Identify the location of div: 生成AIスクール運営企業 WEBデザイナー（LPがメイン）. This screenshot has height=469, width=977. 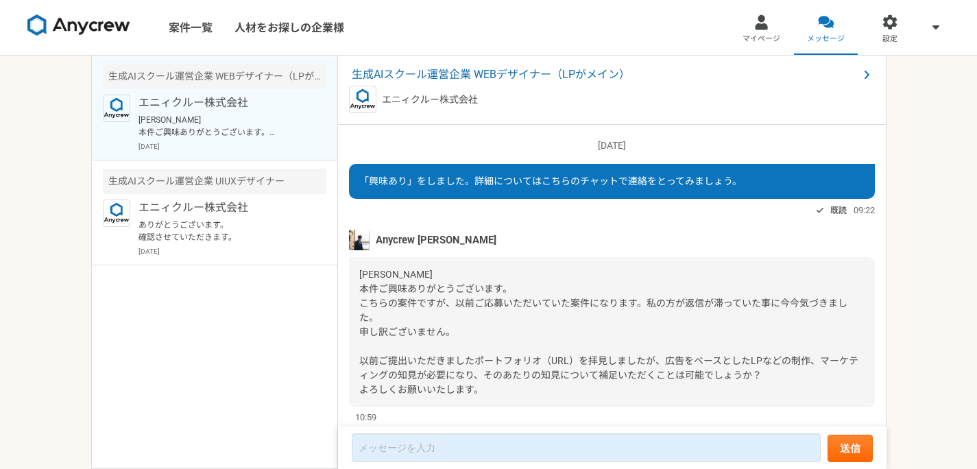
(215, 76).